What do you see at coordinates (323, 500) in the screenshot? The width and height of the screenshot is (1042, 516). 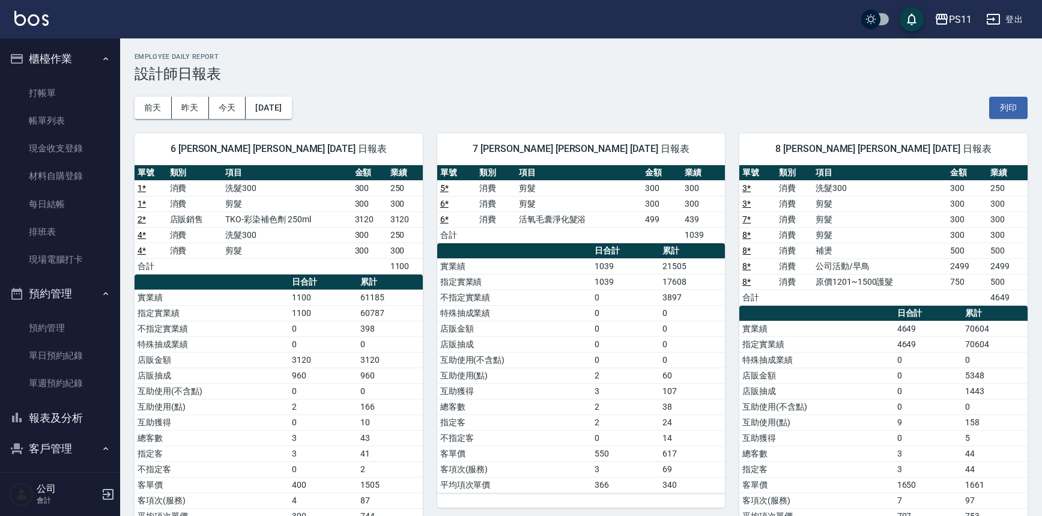 I see `td: 4` at bounding box center [323, 500].